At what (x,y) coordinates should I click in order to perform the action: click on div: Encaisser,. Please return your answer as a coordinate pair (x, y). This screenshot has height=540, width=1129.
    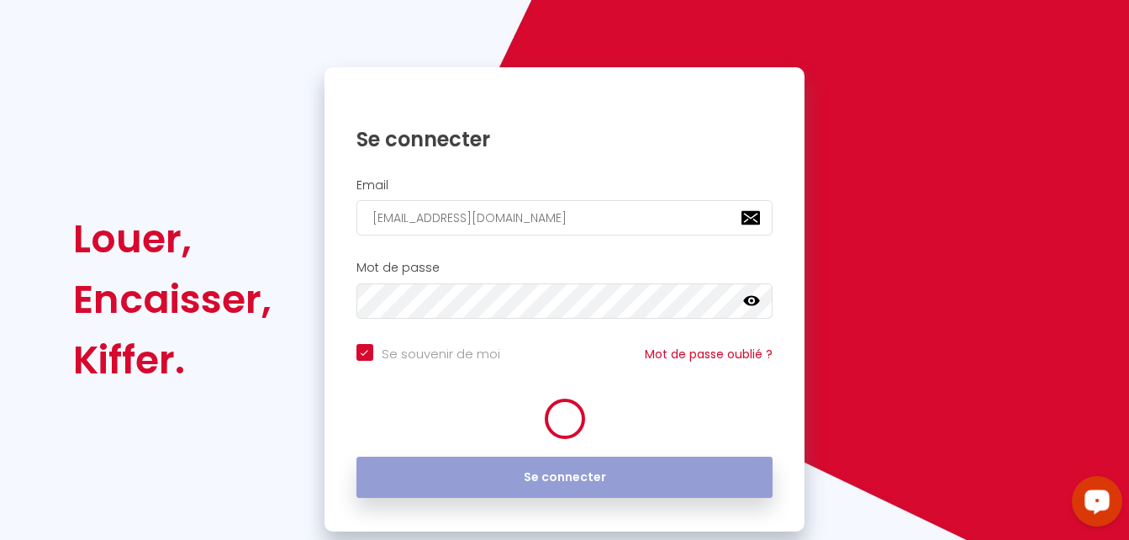
    Looking at the image, I should click on (172, 299).